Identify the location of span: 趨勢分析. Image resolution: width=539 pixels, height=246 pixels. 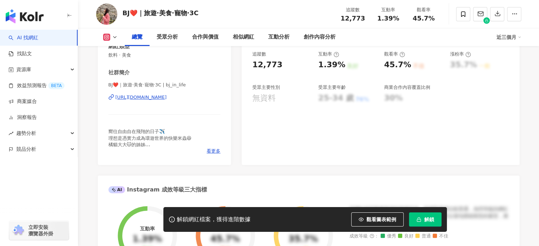
(26, 133).